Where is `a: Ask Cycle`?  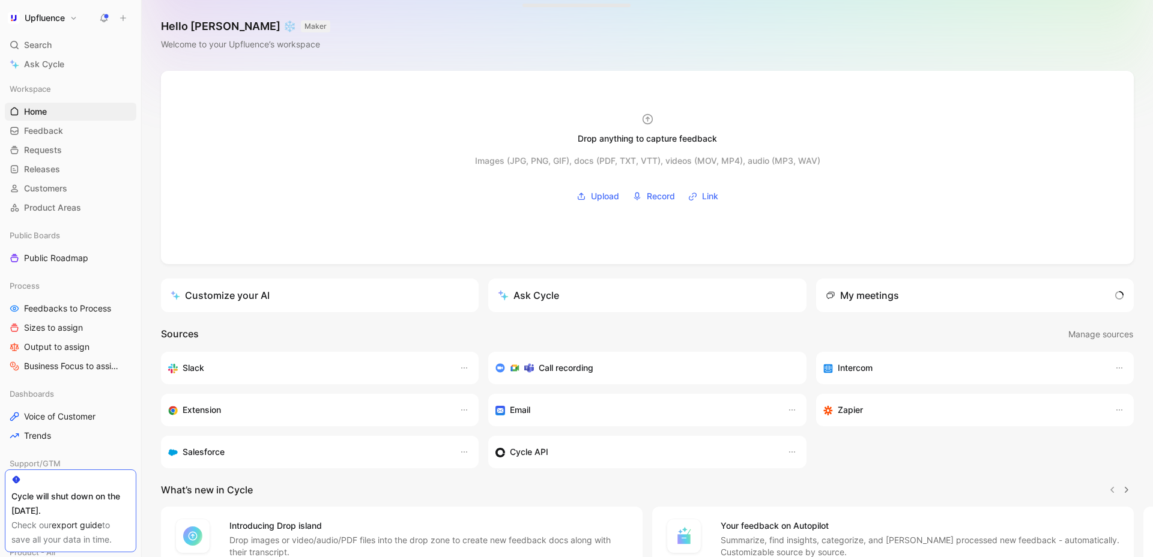
a: Ask Cycle is located at coordinates (70, 64).